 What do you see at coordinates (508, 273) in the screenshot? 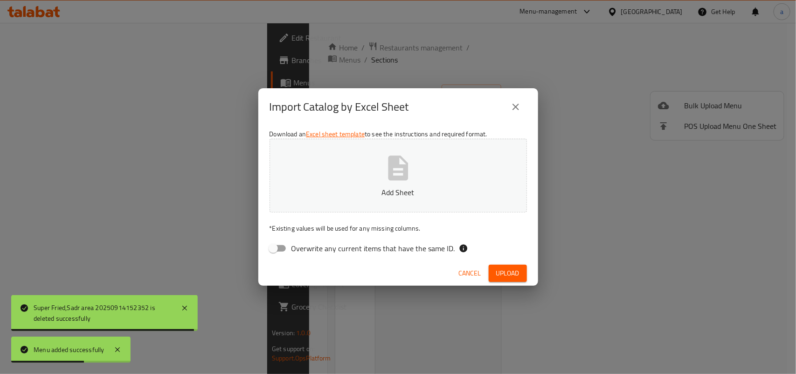
I see `button: Upload` at bounding box center [508, 273].